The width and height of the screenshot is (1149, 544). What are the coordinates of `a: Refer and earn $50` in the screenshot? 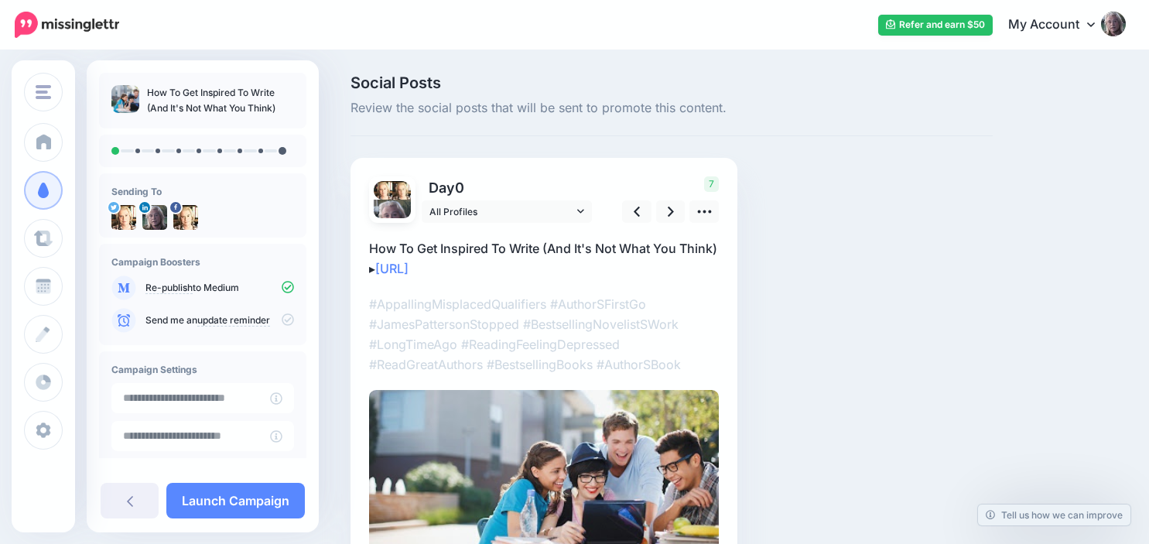 It's located at (935, 25).